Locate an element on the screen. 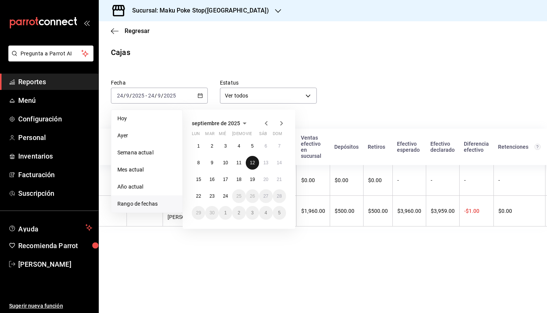  button: 26 de septiembre de 2025 is located at coordinates (252, 196).